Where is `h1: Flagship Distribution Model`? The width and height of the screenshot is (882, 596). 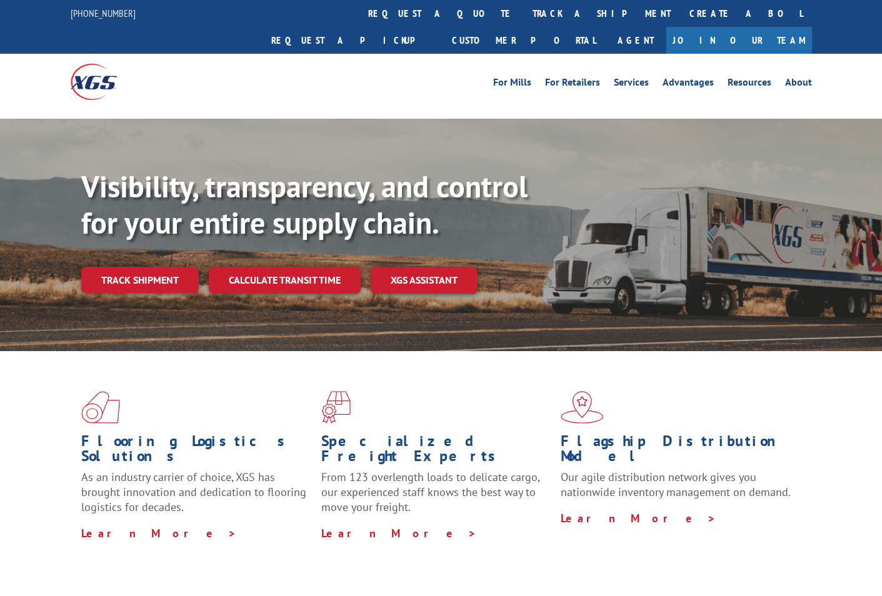
h1: Flagship Distribution Model is located at coordinates (675, 452).